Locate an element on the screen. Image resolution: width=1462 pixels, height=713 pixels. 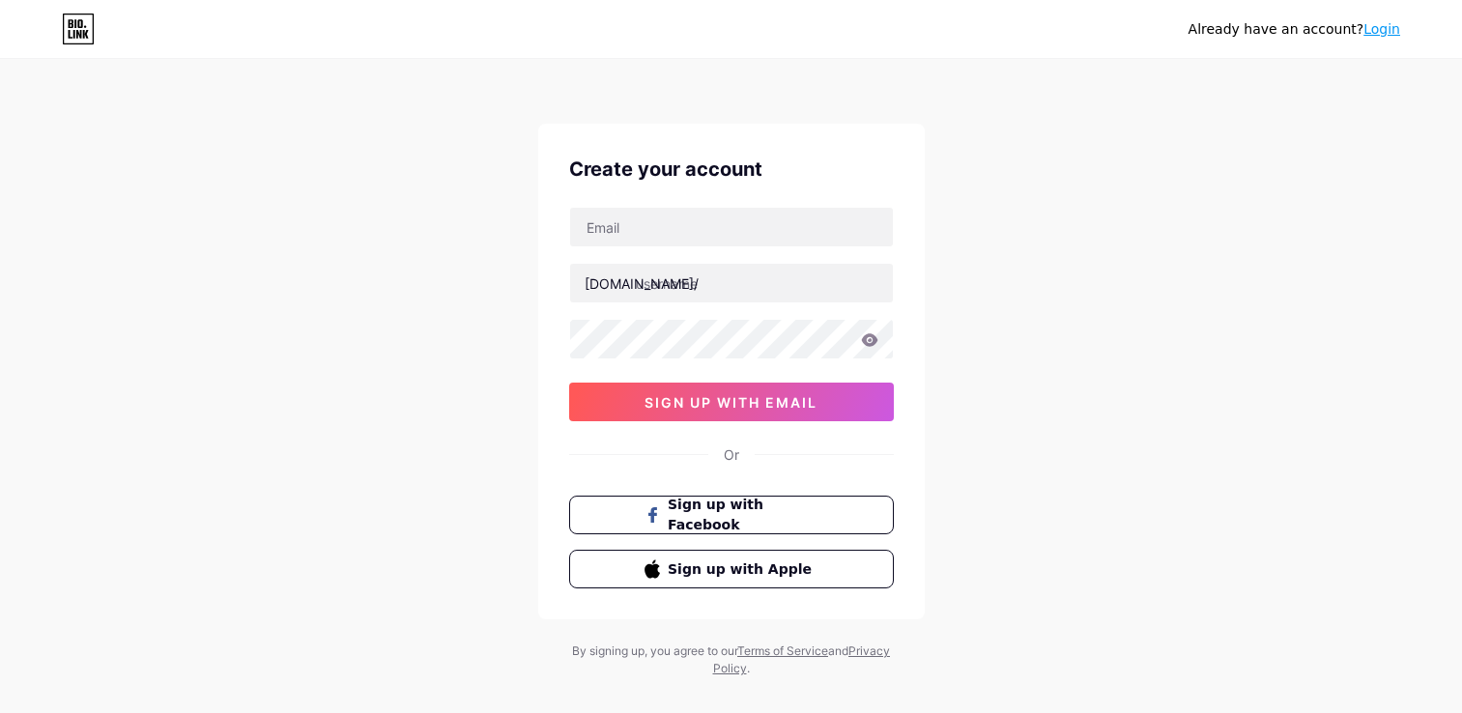
div: Already have an account? is located at coordinates (1294, 29).